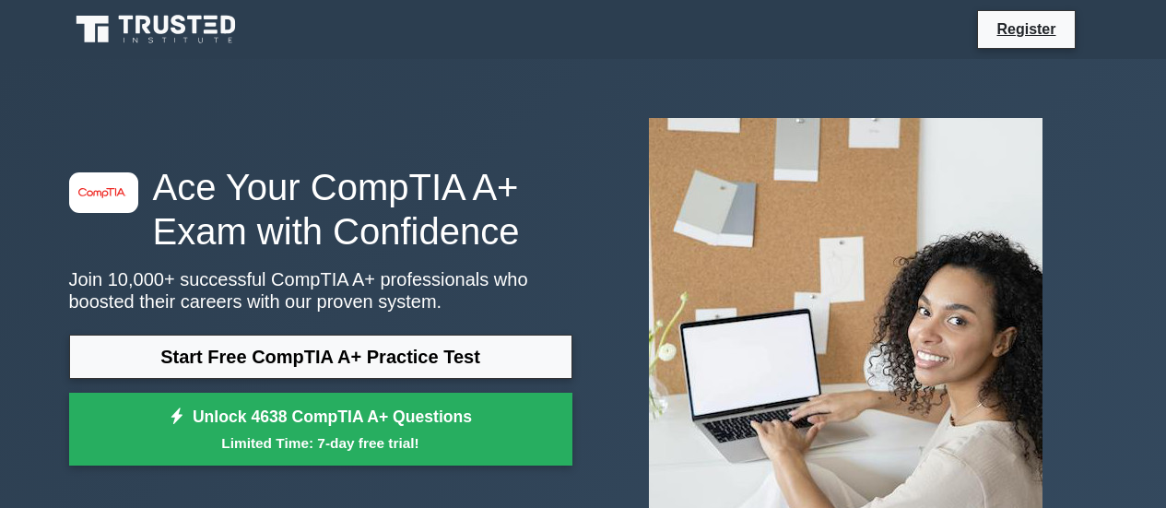 The height and width of the screenshot is (508, 1166). Describe the element at coordinates (321, 290) in the screenshot. I see `p: Join 10,000+ successful CompTIA A+ professionals who boosted their careers with our proven system.` at that location.